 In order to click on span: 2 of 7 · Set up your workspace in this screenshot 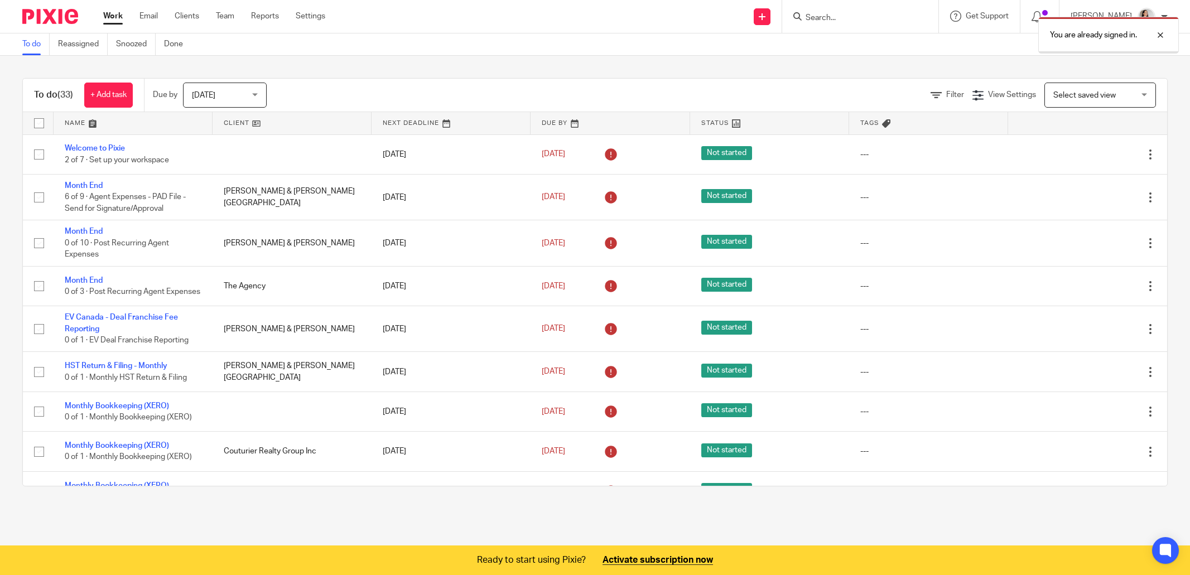, I will do `click(117, 160)`.